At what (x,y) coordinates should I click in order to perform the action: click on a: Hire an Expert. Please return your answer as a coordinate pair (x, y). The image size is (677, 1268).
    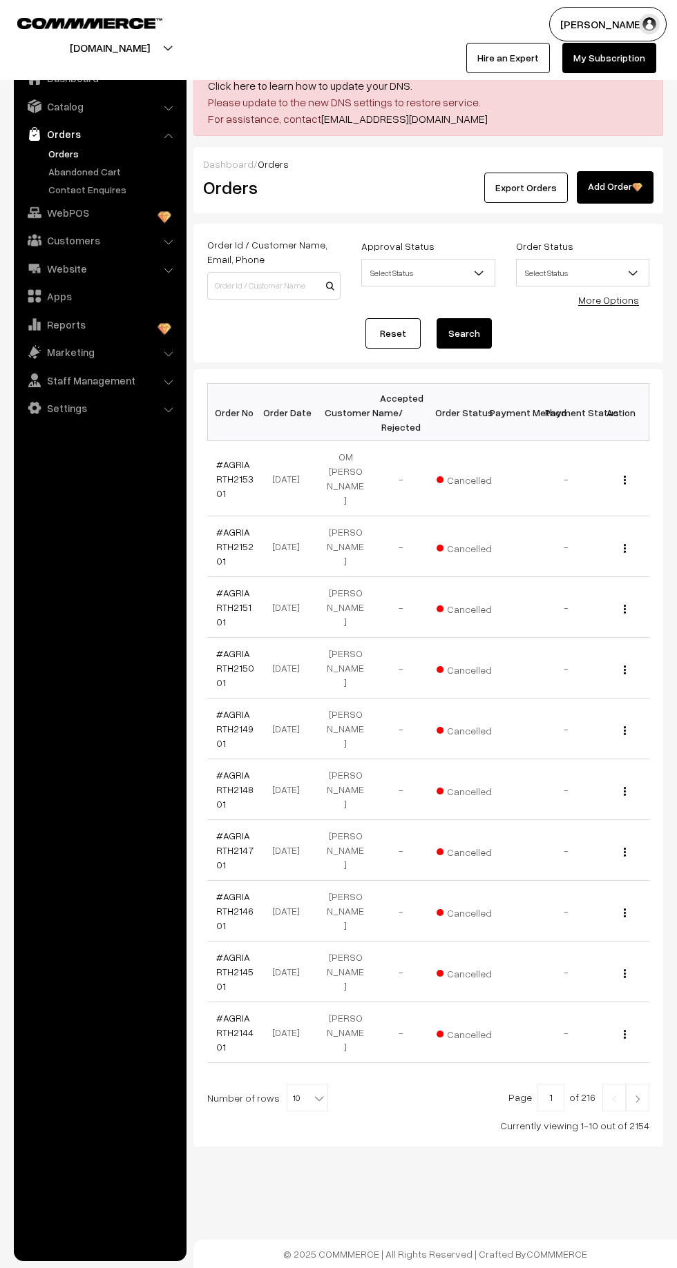
    Looking at the image, I should click on (507, 58).